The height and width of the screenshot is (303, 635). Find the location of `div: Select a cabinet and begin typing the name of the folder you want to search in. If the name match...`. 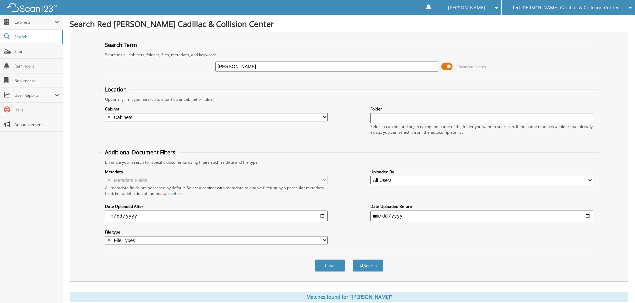

div: Select a cabinet and begin typing the name of the folder you want to search in. If the name match... is located at coordinates (481, 130).